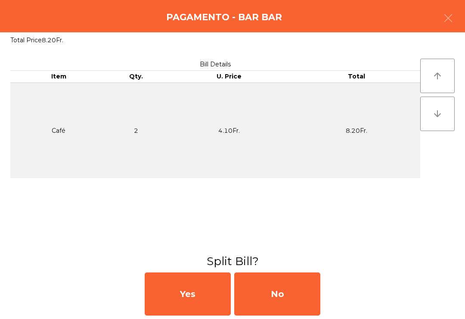  I want to click on i: arrow_downward, so click(438, 114).